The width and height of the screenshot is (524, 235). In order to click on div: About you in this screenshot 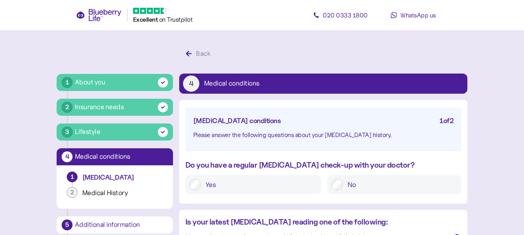, I will do `click(90, 82)`.